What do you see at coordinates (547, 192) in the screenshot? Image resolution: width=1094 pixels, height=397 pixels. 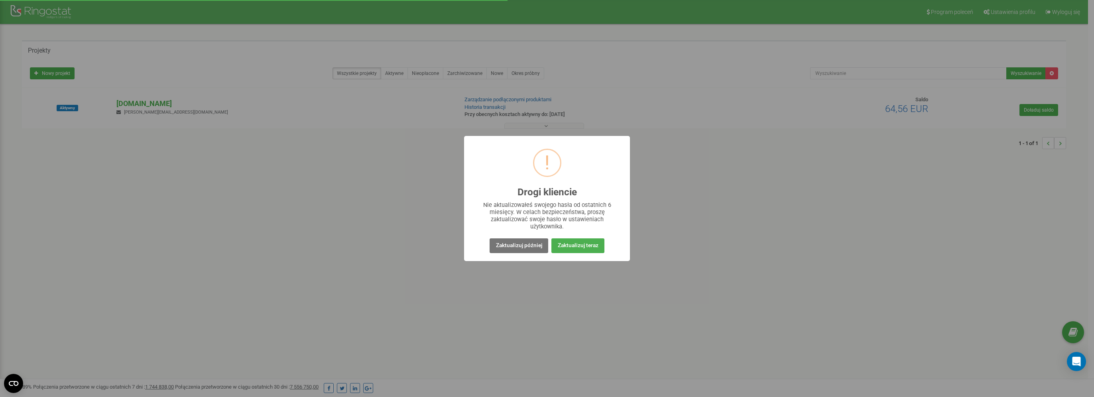 I see `h2: Drogi kliencie` at bounding box center [547, 192].